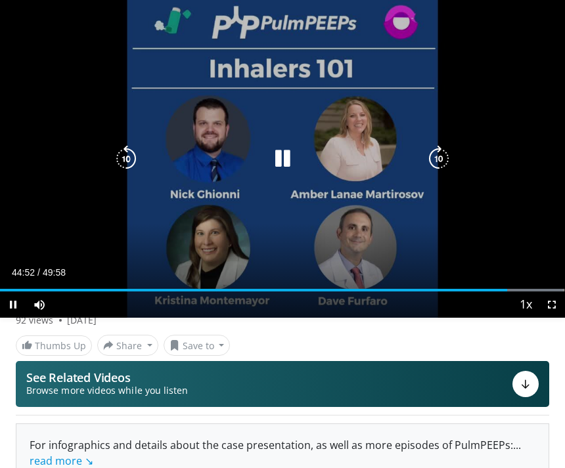 The height and width of the screenshot is (468, 565). Describe the element at coordinates (127, 346) in the screenshot. I see `button: Share` at that location.